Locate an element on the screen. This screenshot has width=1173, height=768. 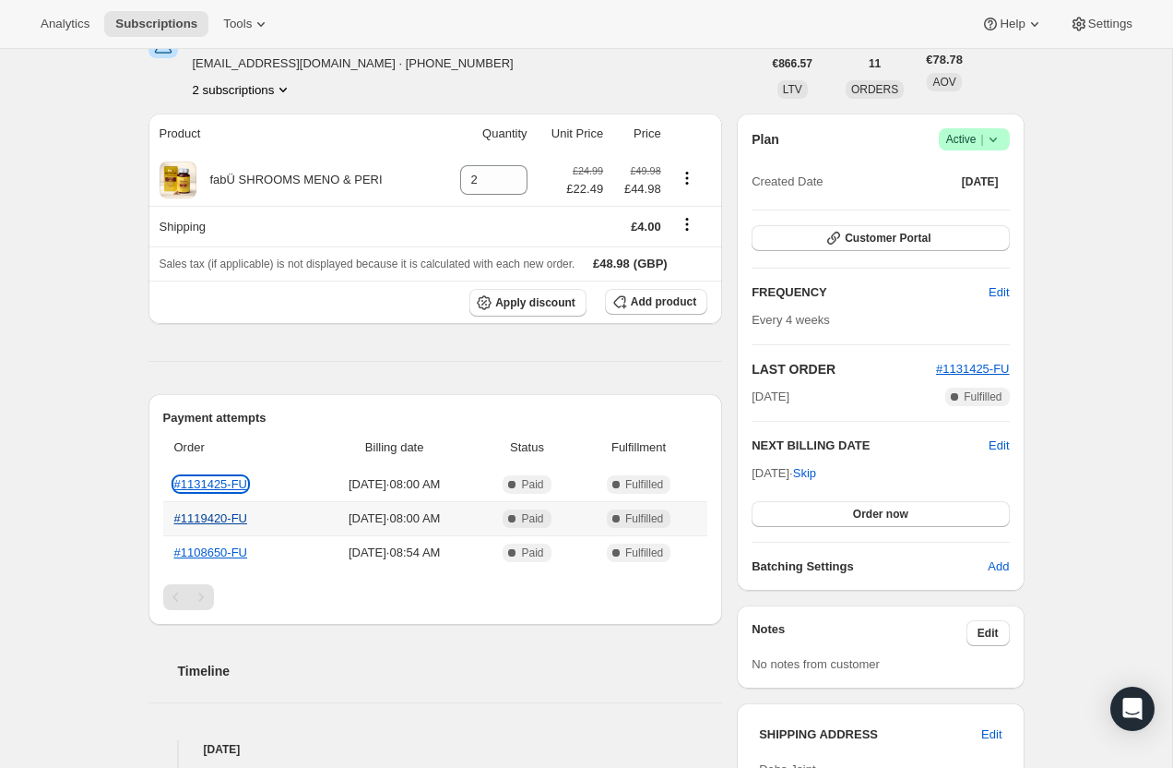
span: Order now is located at coordinates (881, 514).